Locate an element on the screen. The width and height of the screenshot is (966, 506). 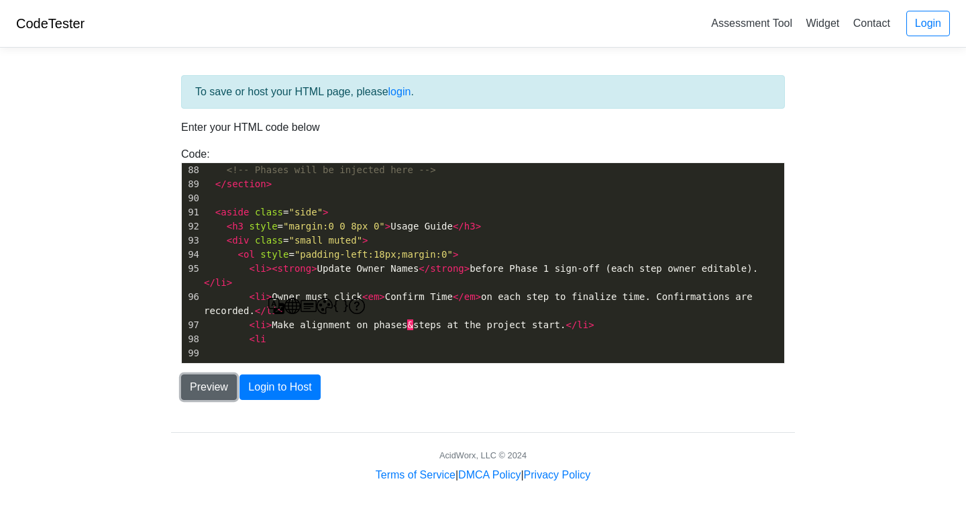
span: ol is located at coordinates (249, 254).